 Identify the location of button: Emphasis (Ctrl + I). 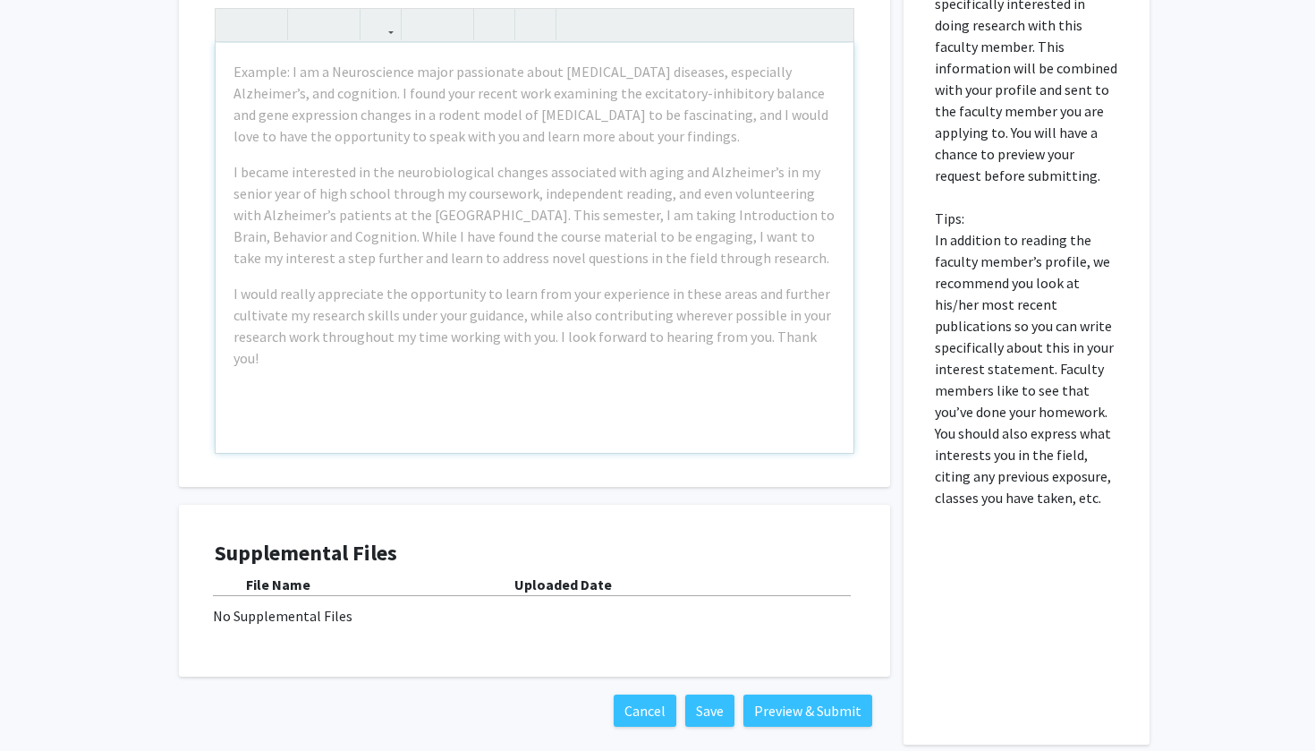
(267, 24).